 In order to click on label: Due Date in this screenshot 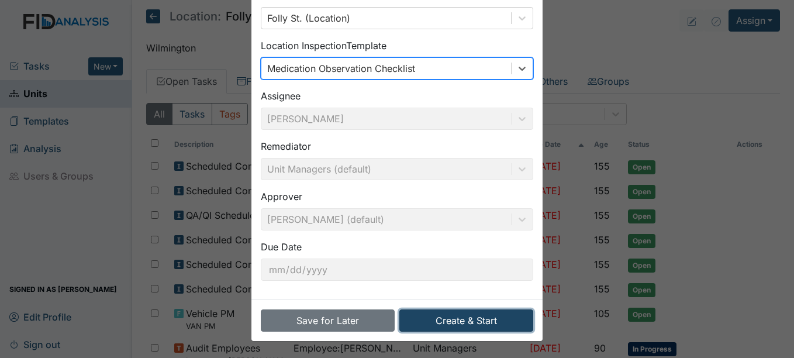, I will do `click(281, 247)`.